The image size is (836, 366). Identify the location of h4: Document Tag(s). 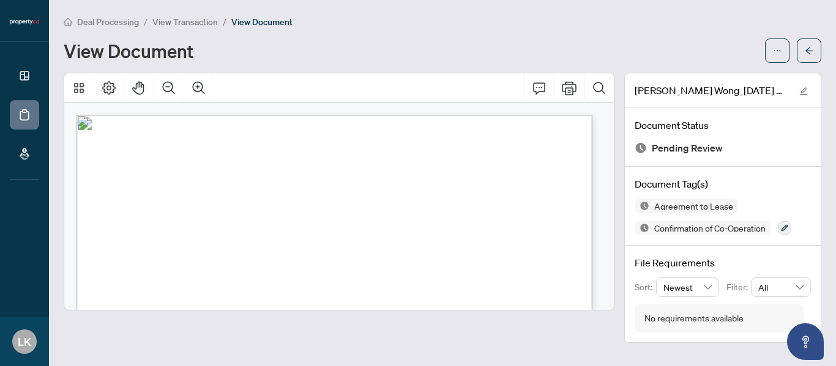
(722, 184).